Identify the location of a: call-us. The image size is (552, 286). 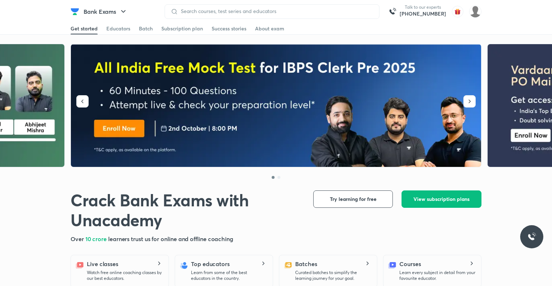
(392, 12).